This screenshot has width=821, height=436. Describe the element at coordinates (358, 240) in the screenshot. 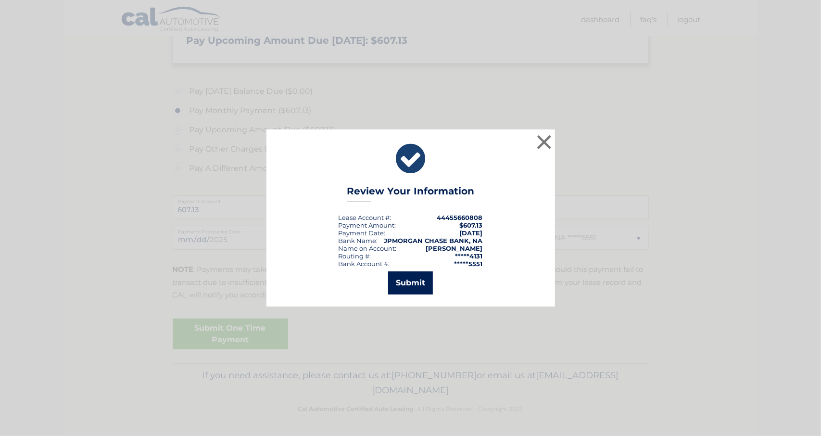

I see `div: Bank Name:` at that location.